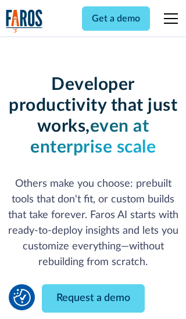 This screenshot has width=186, height=319. I want to click on a: Request a demo, so click(93, 298).